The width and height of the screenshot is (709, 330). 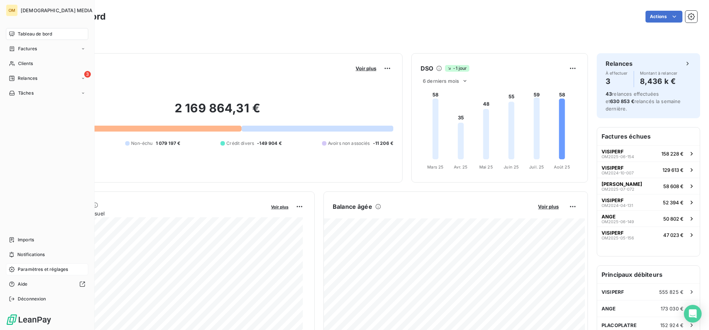 I want to click on span: 555 825 €, so click(x=672, y=292).